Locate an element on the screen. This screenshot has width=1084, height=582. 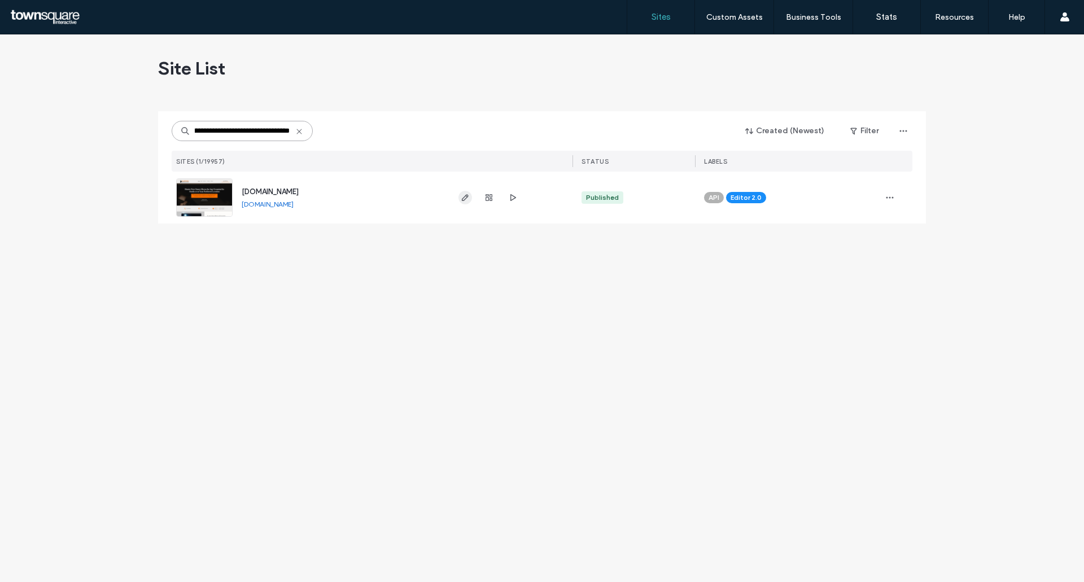
span: SITES (1/19957) is located at coordinates (200, 161).